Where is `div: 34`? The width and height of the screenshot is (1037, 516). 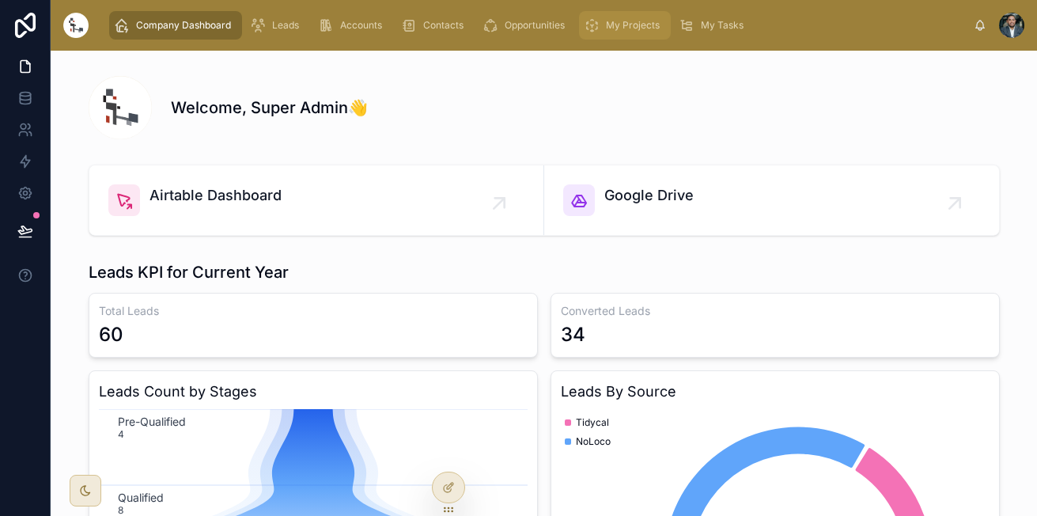
div: 34 is located at coordinates (573, 335).